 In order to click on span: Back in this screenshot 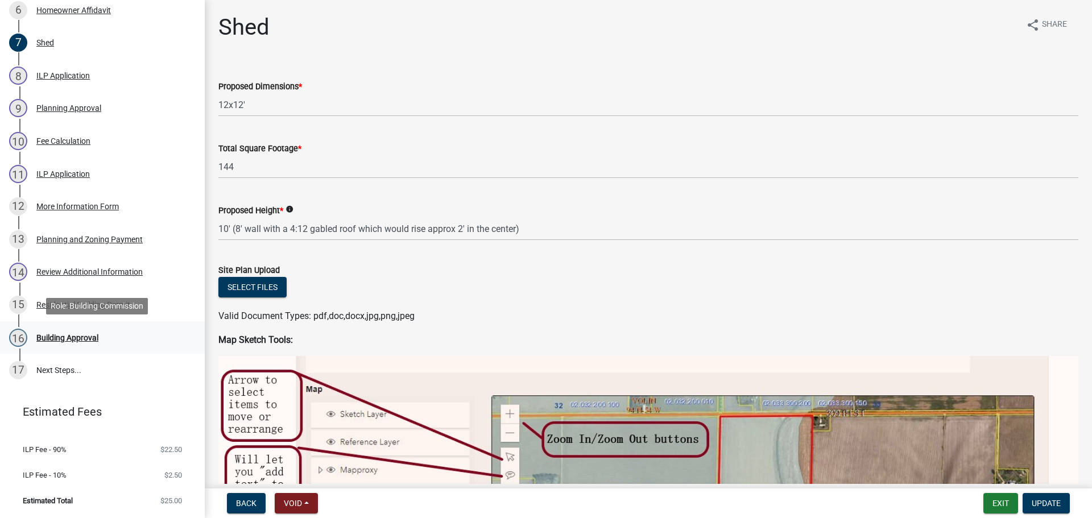, I will do `click(246, 503)`.